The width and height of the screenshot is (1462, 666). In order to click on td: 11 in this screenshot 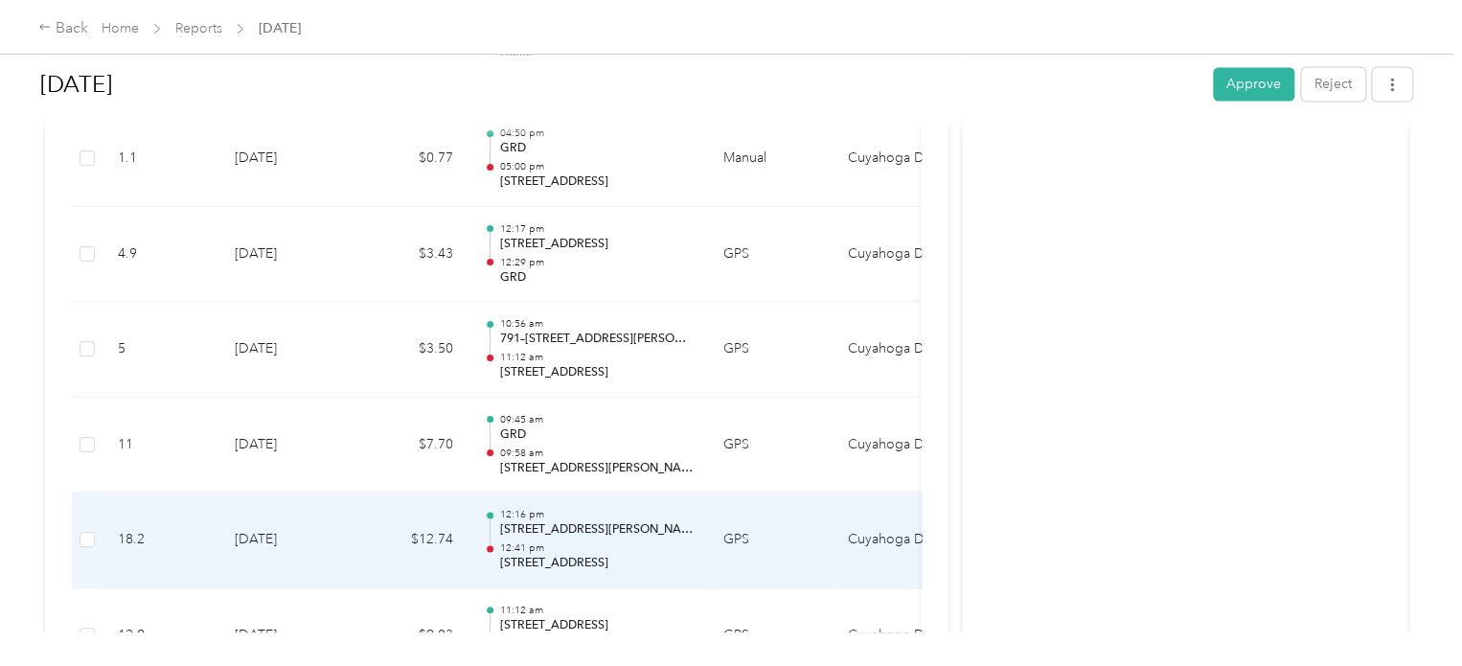, I will do `click(161, 446)`.